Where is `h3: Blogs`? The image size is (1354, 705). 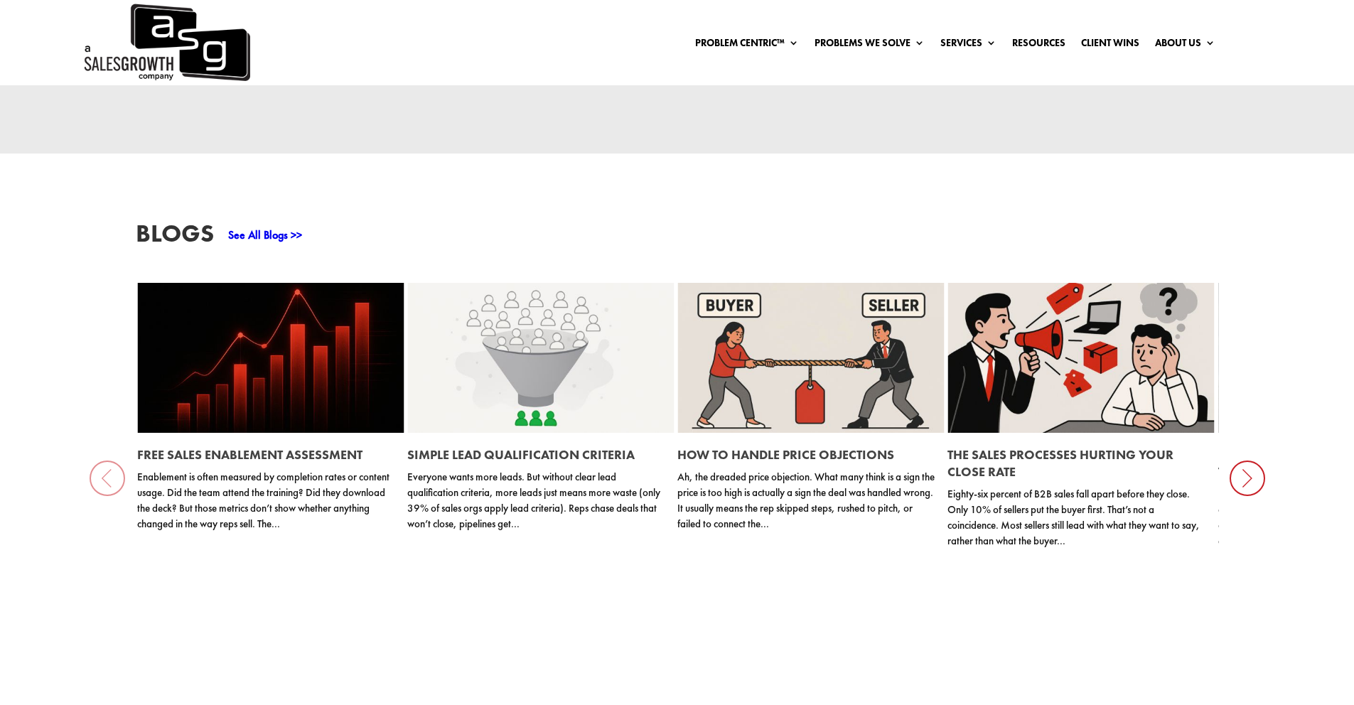
h3: Blogs is located at coordinates (175, 237).